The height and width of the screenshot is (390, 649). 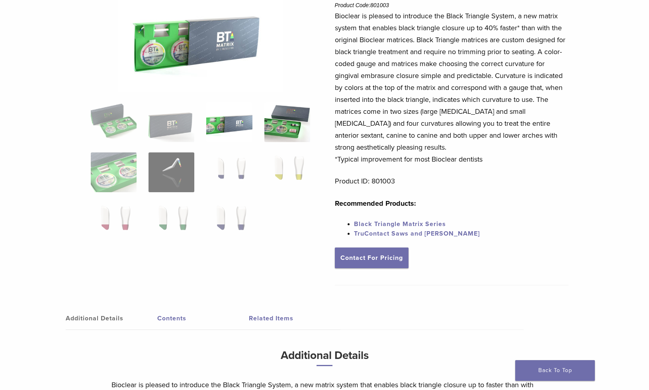 What do you see at coordinates (113, 122) in the screenshot?
I see `img: Intro-Black-Triangle-Kit-6-Copy-e1548792917662-324x324.jpg` at bounding box center [113, 122].